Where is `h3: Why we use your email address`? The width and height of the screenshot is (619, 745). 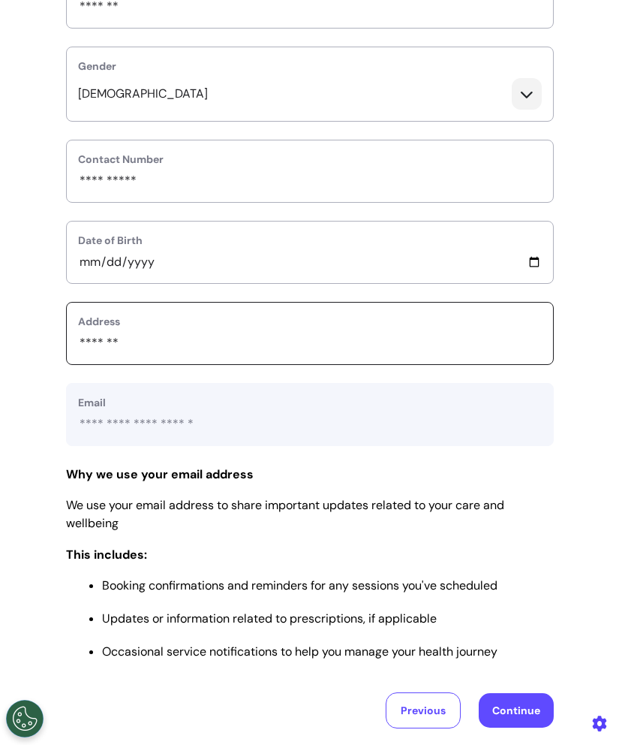
h3: Why we use your email address is located at coordinates (310, 474).